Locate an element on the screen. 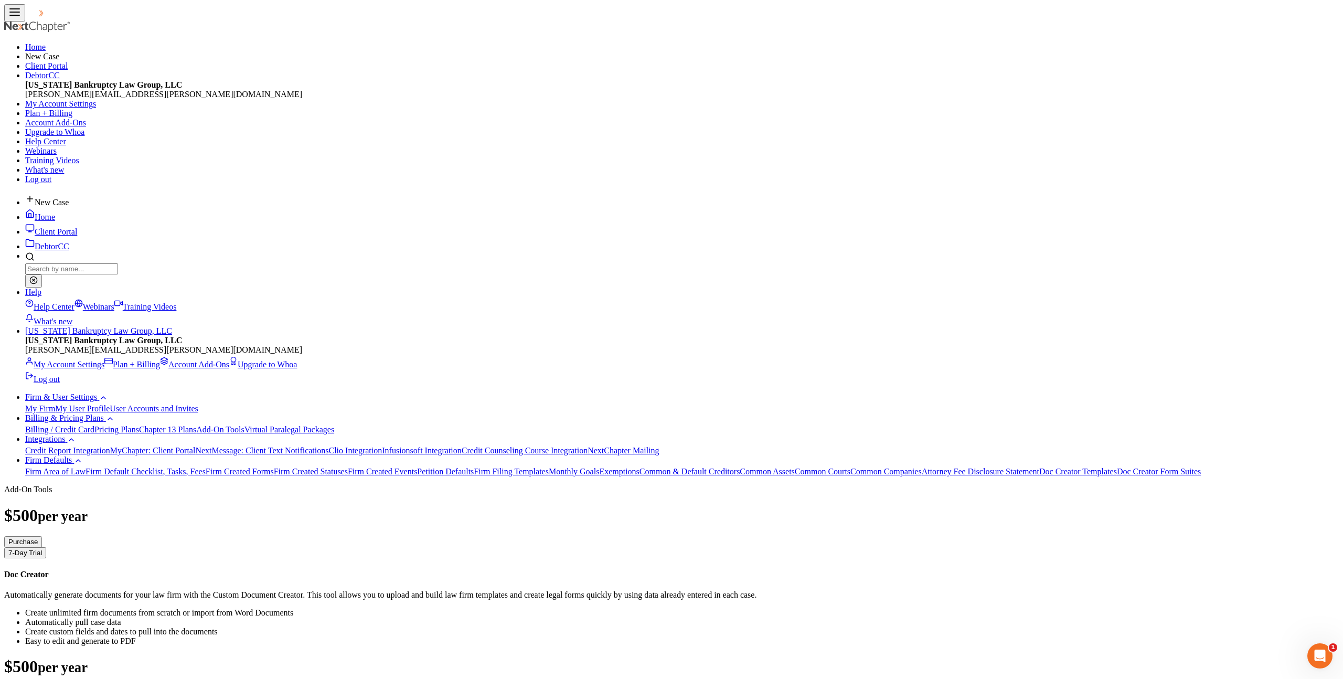 Image resolution: width=1343 pixels, height=679 pixels. a: Integrations is located at coordinates (50, 439).